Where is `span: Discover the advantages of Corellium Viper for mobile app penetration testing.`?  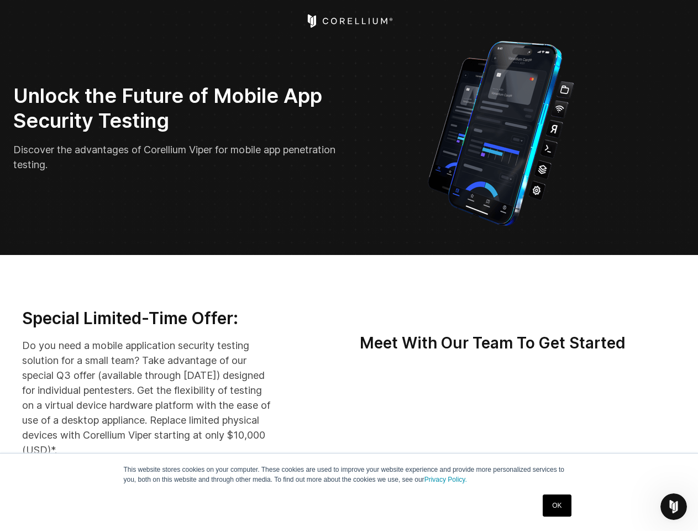
span: Discover the advantages of Corellium Viper for mobile app penetration testing. is located at coordinates (174, 157).